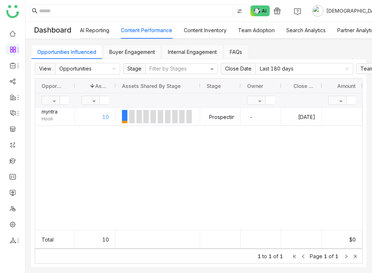 The width and height of the screenshot is (372, 273). I want to click on a: AI Reporting, so click(94, 30).